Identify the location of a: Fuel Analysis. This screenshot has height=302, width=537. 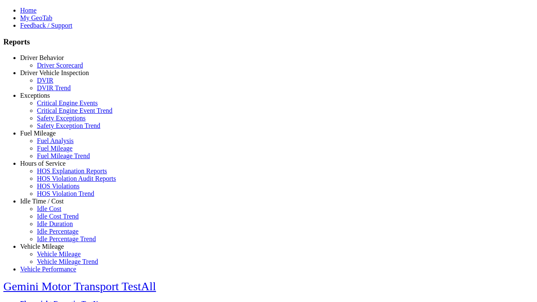
(55, 141).